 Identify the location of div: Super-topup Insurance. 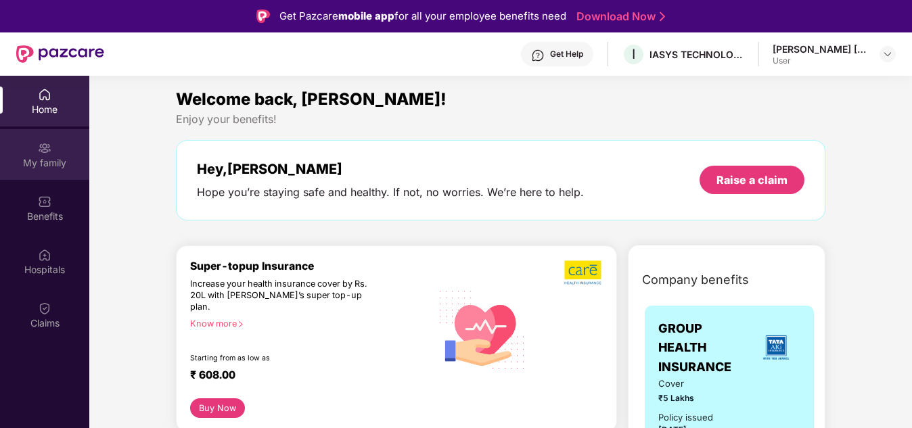
(310, 266).